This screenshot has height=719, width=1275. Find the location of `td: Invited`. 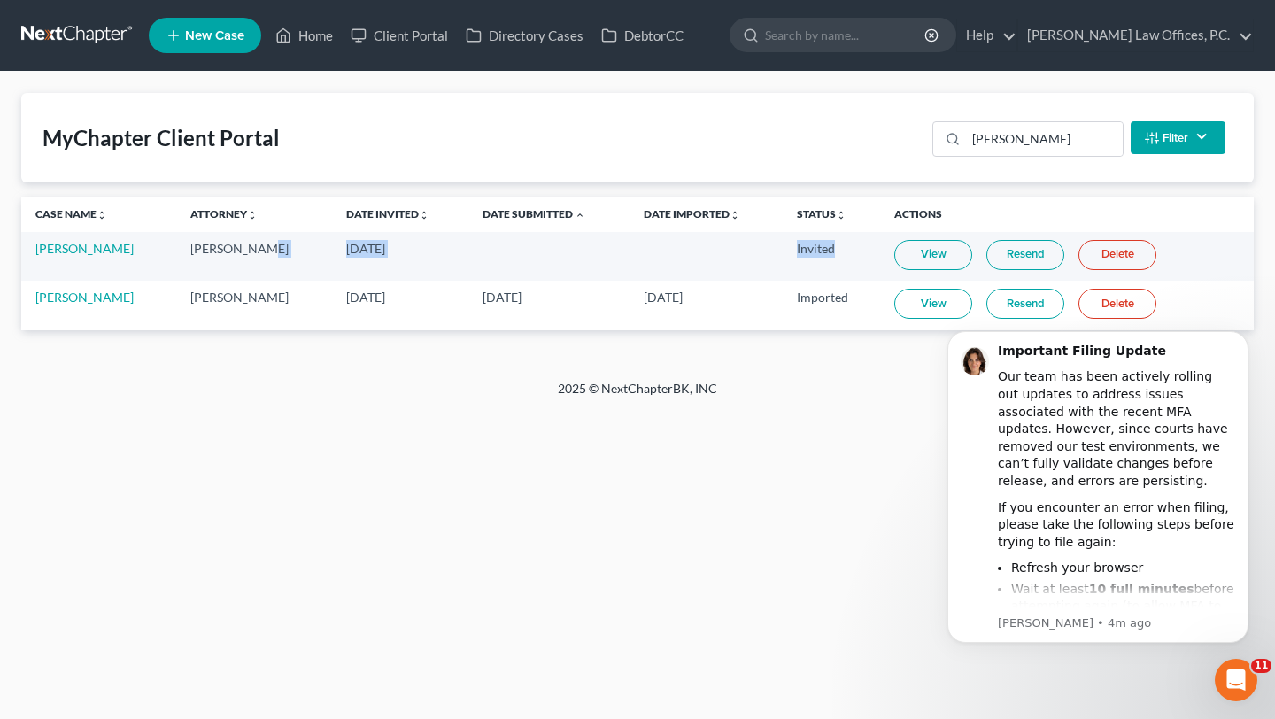

td: Invited is located at coordinates (831, 256).